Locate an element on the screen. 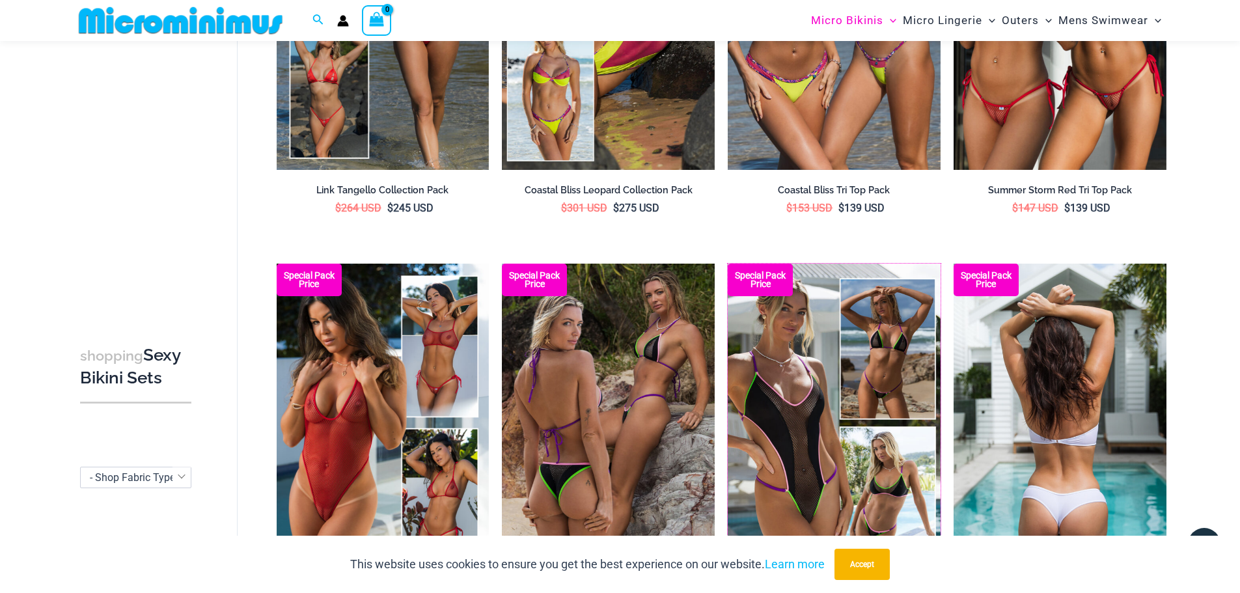 The image size is (1240, 593). span: Mens Swimwear is located at coordinates (1103, 20).